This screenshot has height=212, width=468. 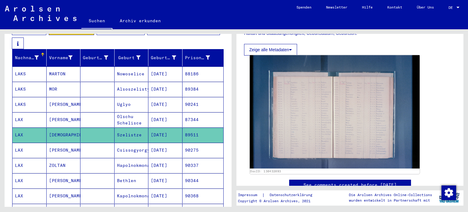 I want to click on mat-cell: 89384, so click(x=203, y=89).